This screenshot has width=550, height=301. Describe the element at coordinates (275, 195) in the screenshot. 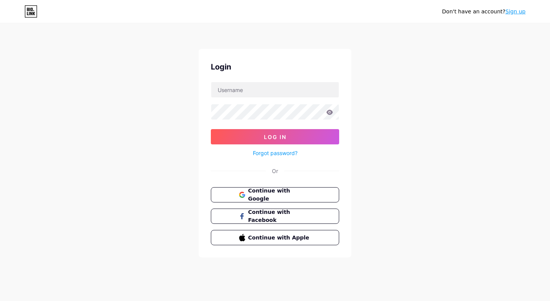

I see `button: Continue with Google` at that location.